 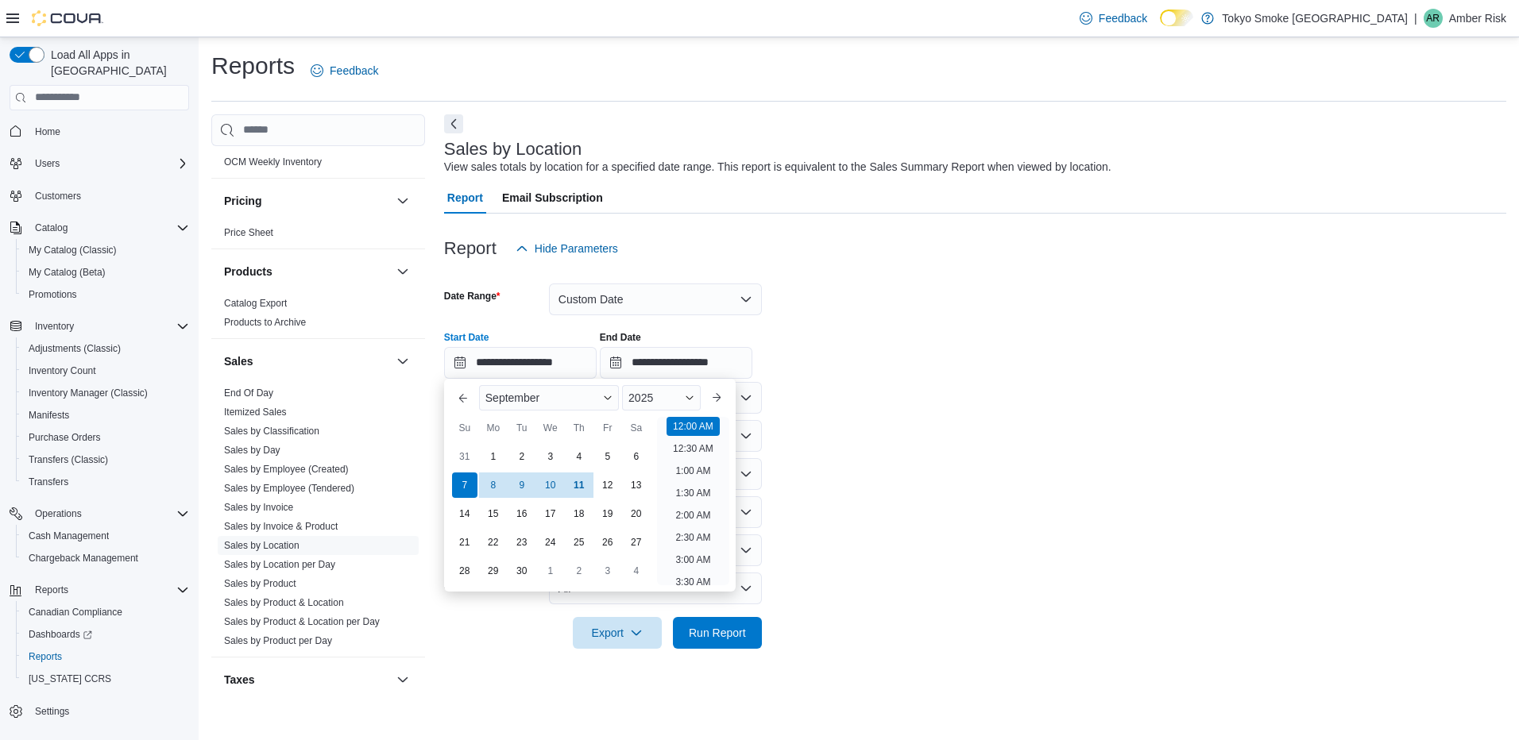 I want to click on button: Open list of options, so click(x=746, y=398).